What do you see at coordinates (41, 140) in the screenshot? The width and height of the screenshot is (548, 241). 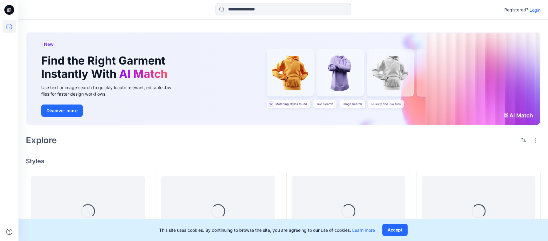 I see `h2: Explore` at bounding box center [41, 140].